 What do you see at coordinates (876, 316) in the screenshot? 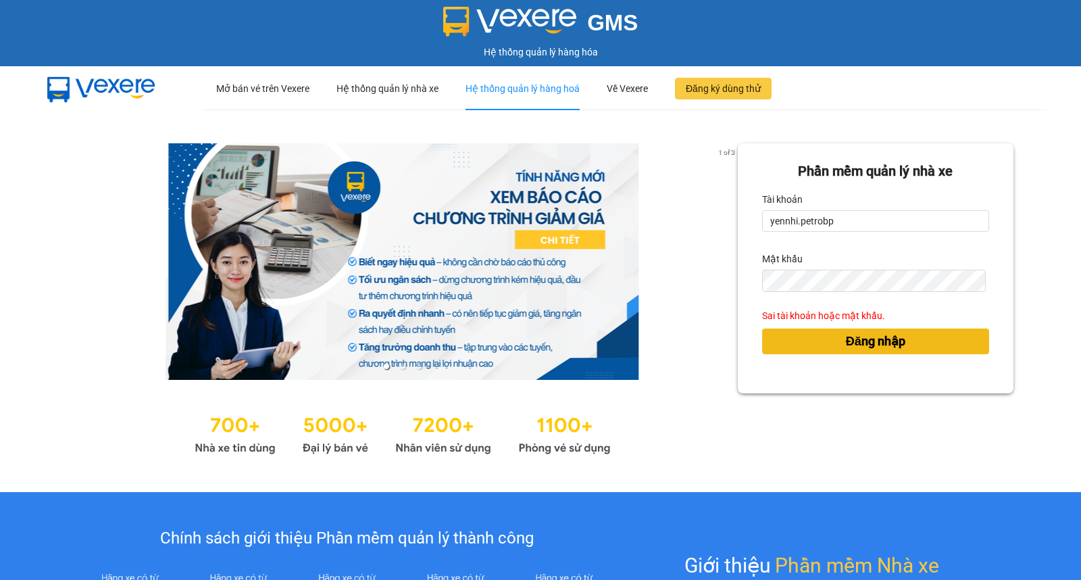
I see `div: Sai tài khoản hoặc mật khẩu.` at bounding box center [876, 316].